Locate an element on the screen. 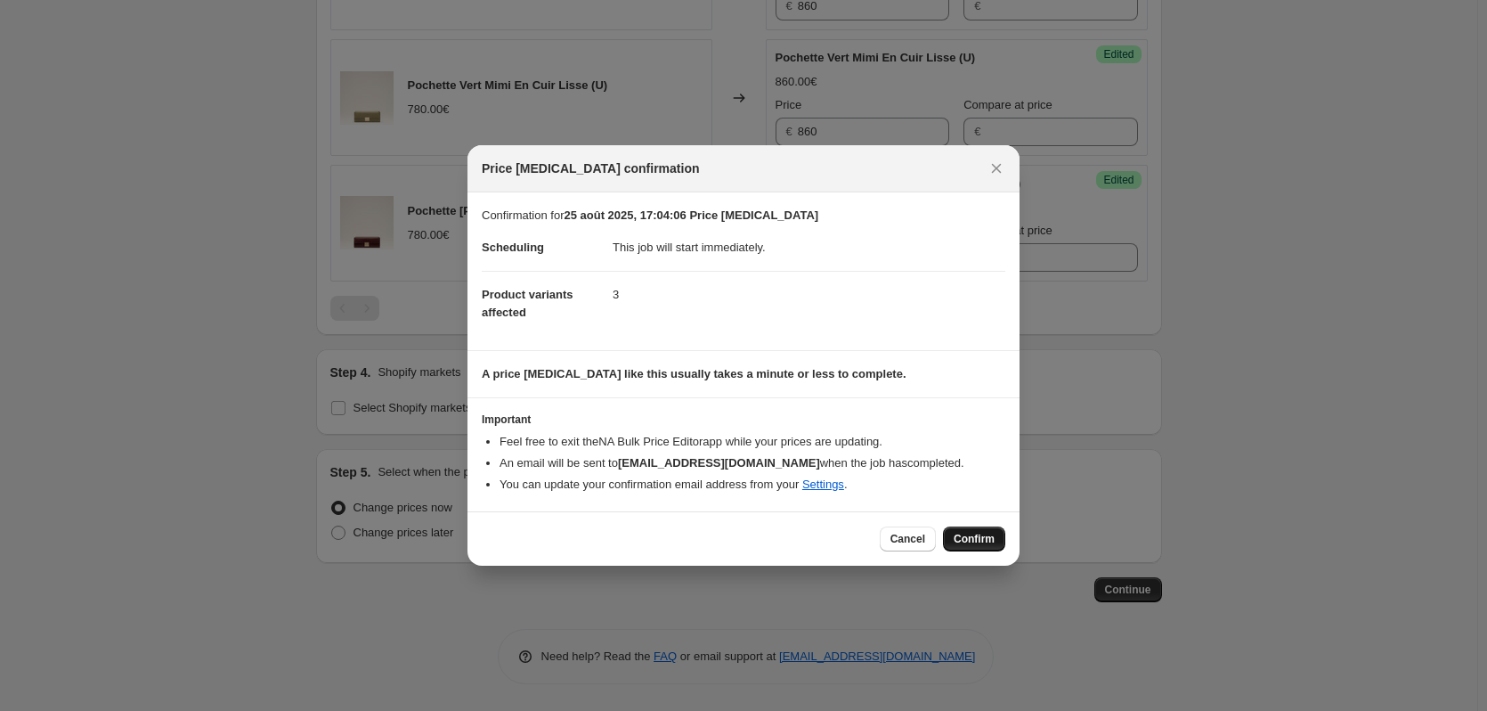 Image resolution: width=1487 pixels, height=711 pixels. span: Product variants affected is located at coordinates (527, 303).